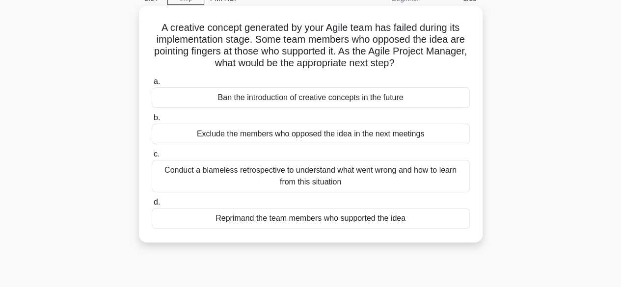  What do you see at coordinates (157, 154) in the screenshot?
I see `span: c.` at bounding box center [157, 154].